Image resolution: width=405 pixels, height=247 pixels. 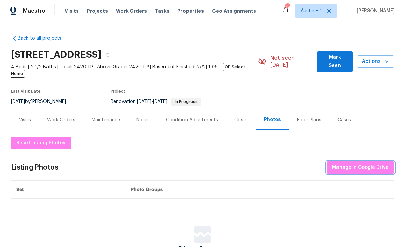 What do you see at coordinates (134, 70) in the screenshot?
I see `span: 4 Beds | 2 1/2 Baths | Total: 2420 ft² | Above Grade: 2420 ft² | Basement Finished: N/A | 1980` at bounding box center [134, 70].